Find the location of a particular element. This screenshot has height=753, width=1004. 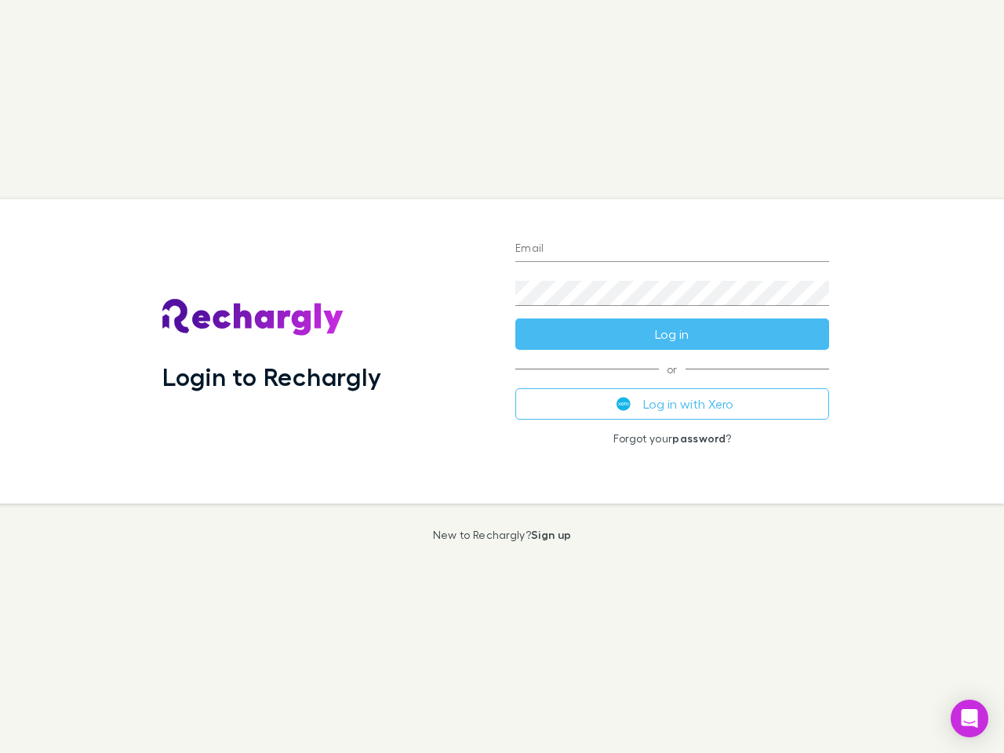

a: Sign up is located at coordinates (551, 534).